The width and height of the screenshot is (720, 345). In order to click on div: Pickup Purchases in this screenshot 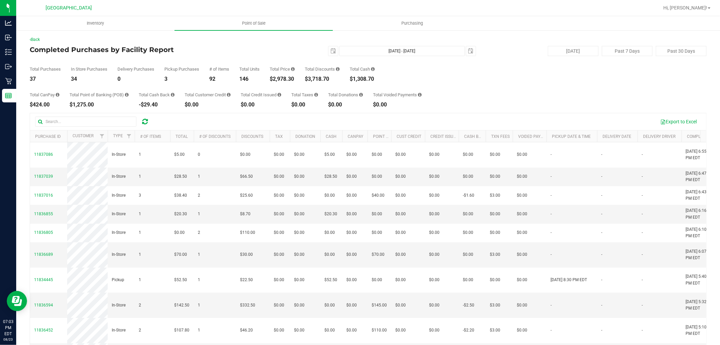, I will do `click(182, 69)`.